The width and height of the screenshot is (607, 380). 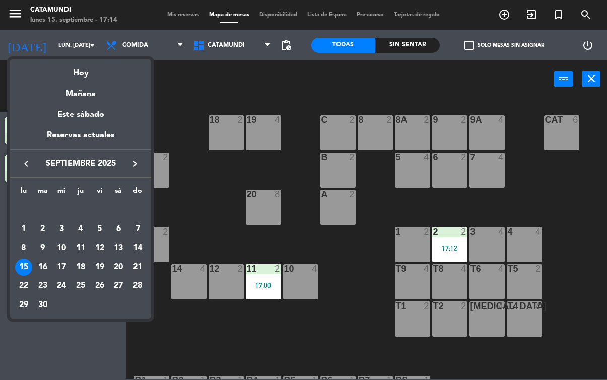 What do you see at coordinates (119, 267) in the screenshot?
I see `td: 20 de septiembre de 2025` at bounding box center [119, 267].